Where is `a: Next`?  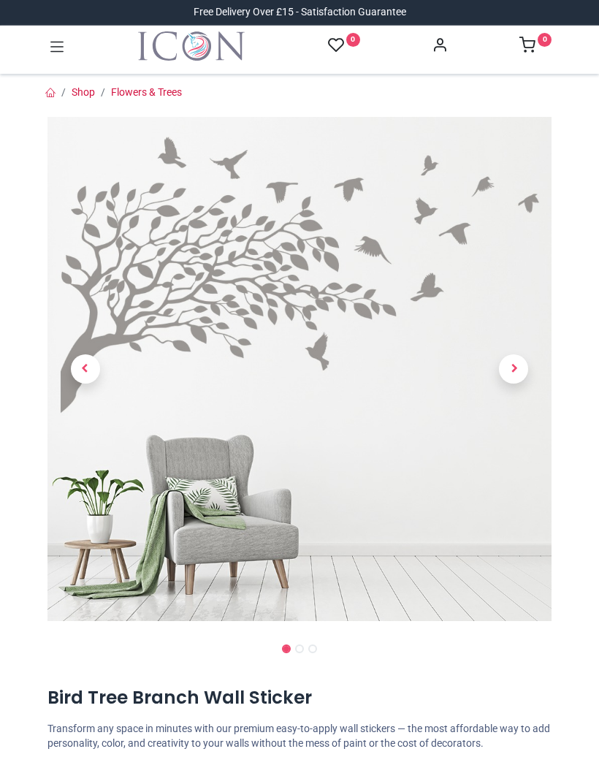
a: Next is located at coordinates (515, 369).